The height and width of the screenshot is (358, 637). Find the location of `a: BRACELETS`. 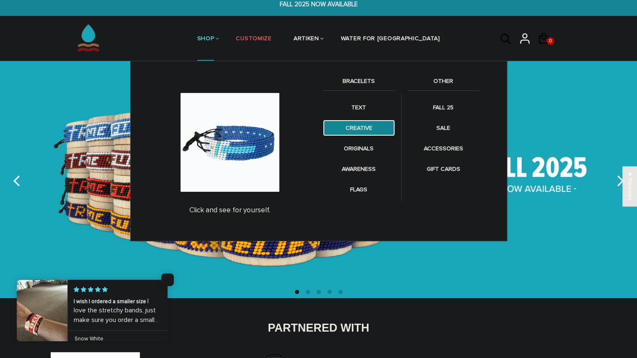

a: BRACELETS is located at coordinates (359, 83).